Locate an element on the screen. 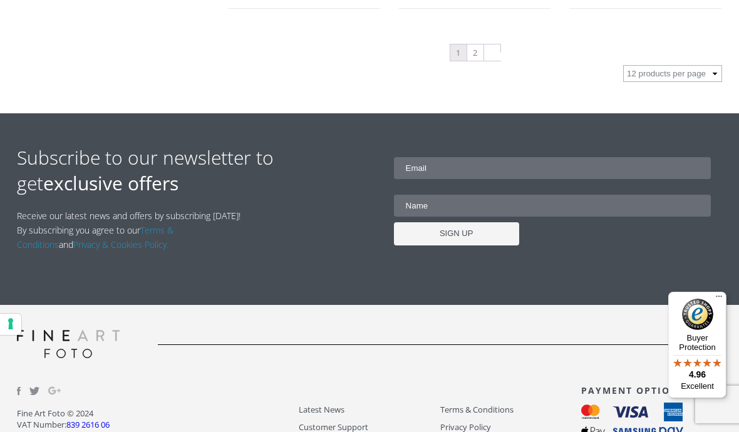  img: Trusted Shops Trustmark is located at coordinates (698, 314).